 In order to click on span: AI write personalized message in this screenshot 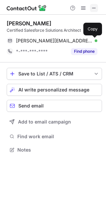, I will do `click(54, 90)`.